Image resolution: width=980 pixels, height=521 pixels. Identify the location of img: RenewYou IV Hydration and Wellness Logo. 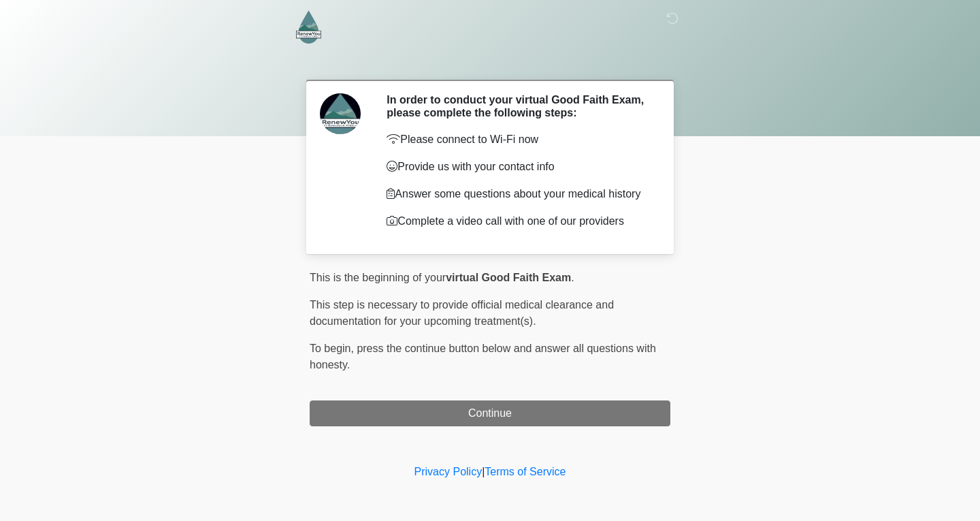
(308, 27).